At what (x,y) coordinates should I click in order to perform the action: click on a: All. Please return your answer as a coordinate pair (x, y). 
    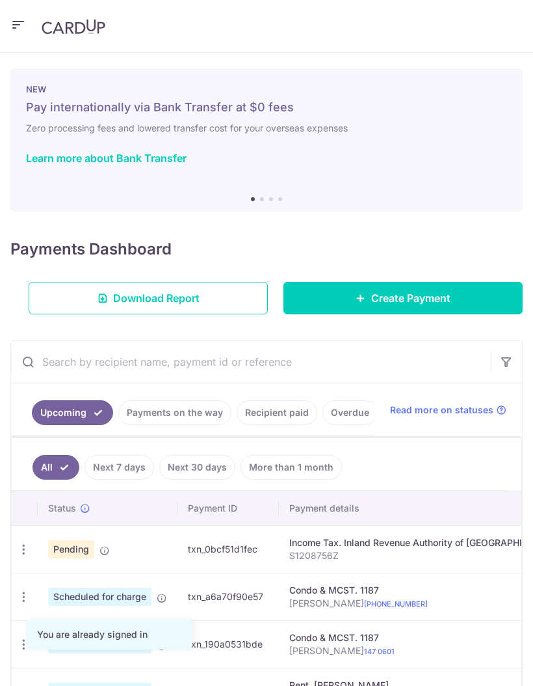
    Looking at the image, I should click on (56, 467).